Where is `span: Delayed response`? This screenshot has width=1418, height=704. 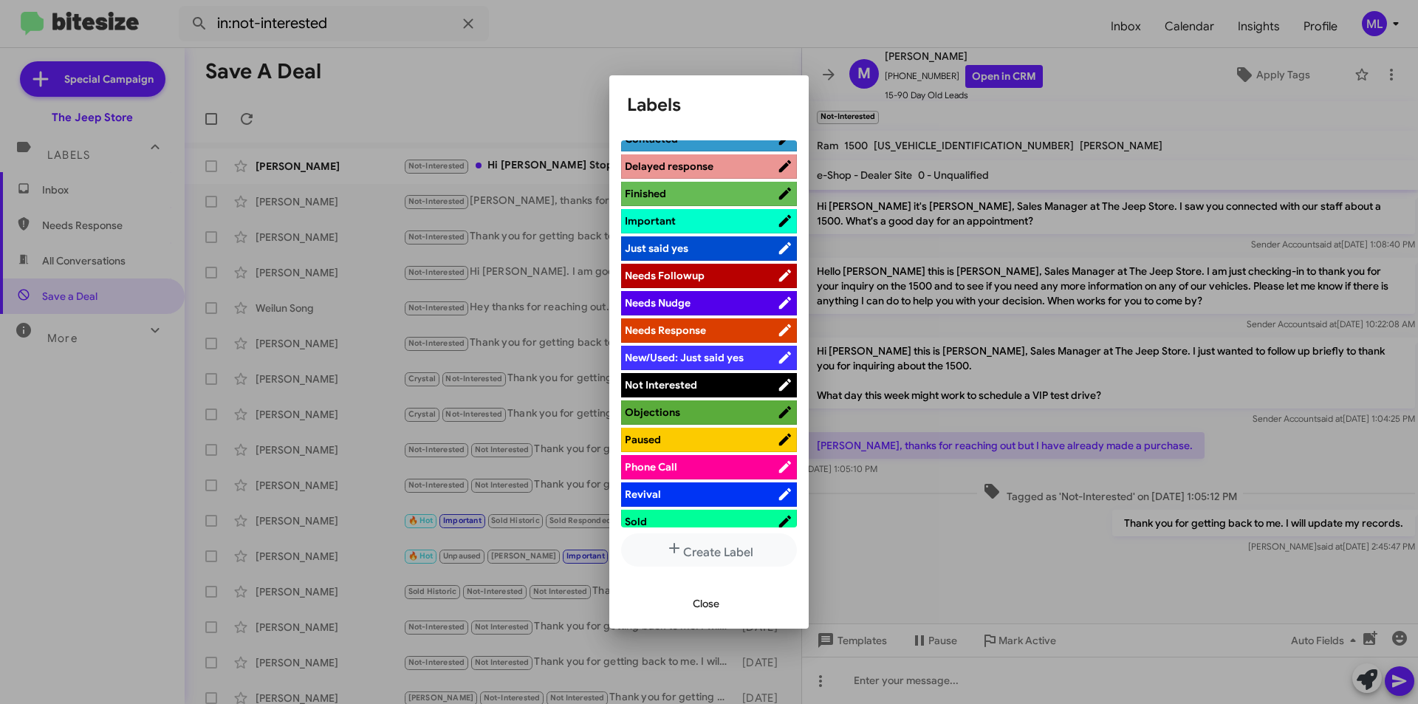
span: Delayed response is located at coordinates (669, 166).